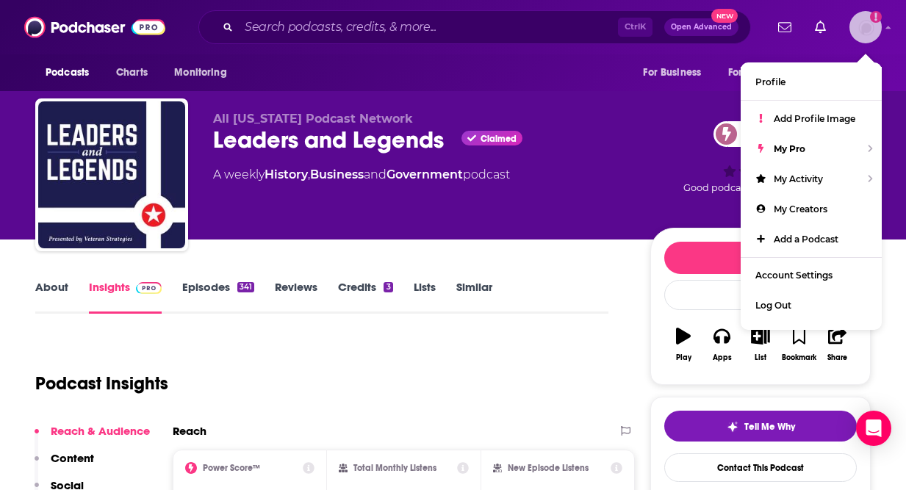 The image size is (906, 490). What do you see at coordinates (112, 175) in the screenshot?
I see `a: Leaders and Legends` at bounding box center [112, 175].